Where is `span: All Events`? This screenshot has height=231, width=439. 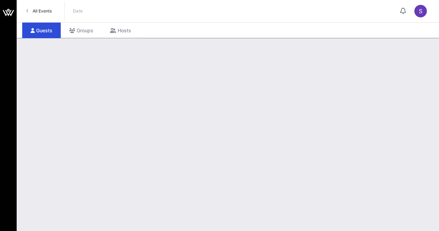 span: All Events is located at coordinates (42, 11).